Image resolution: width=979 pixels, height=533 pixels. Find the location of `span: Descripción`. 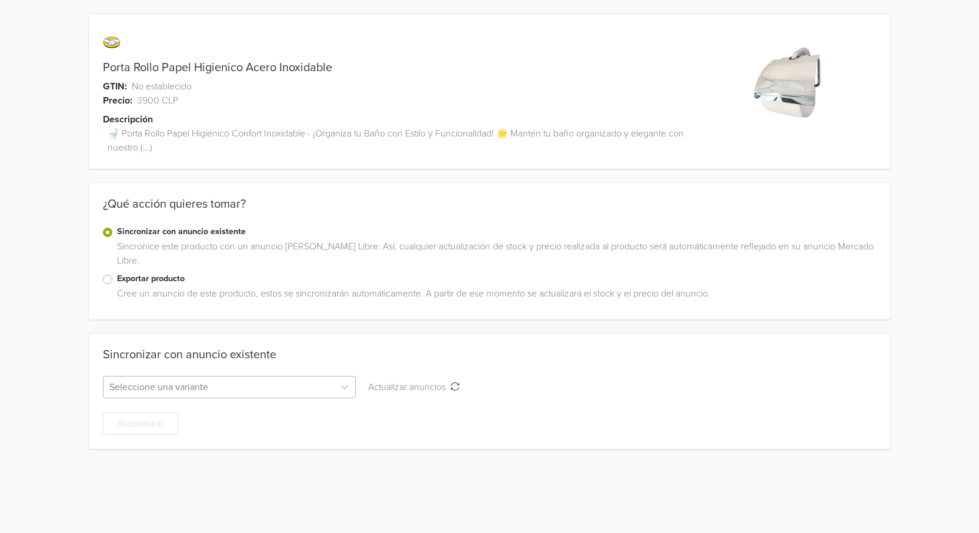

span: Descripción is located at coordinates (128, 119).